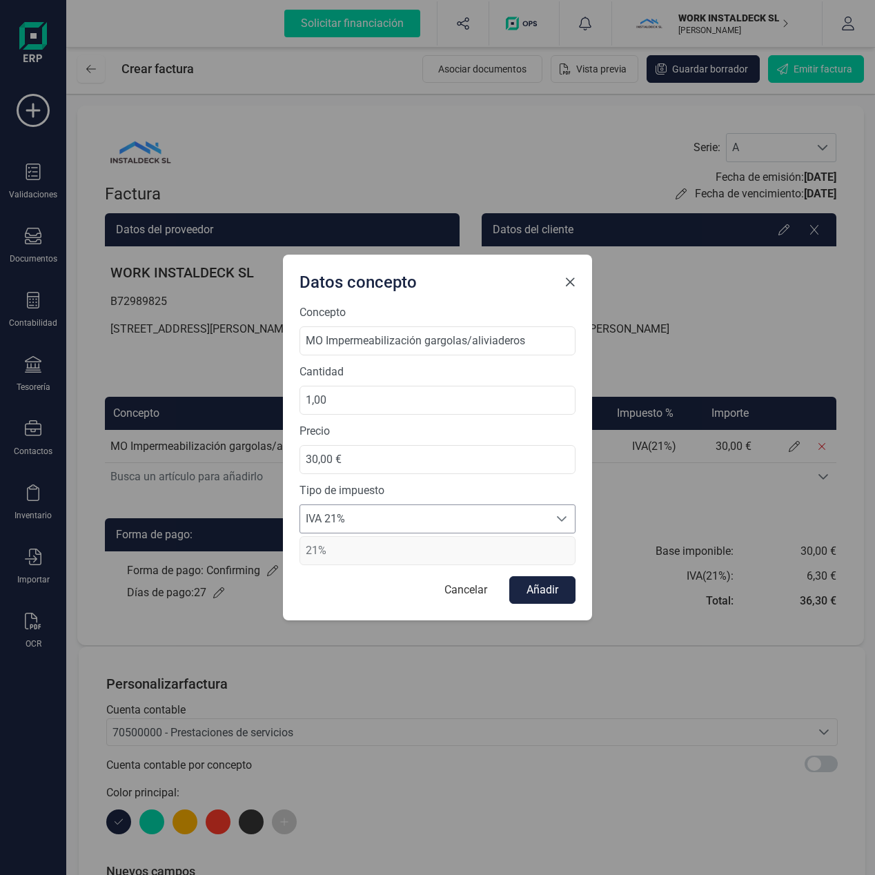 Image resolution: width=875 pixels, height=875 pixels. I want to click on div: Datos concepto, so click(427, 280).